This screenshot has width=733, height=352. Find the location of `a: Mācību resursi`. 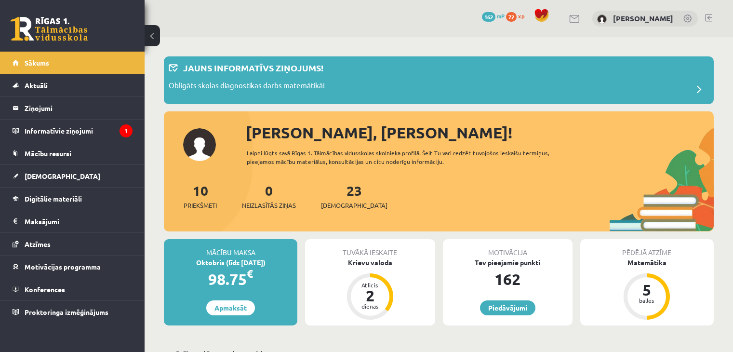

a: Mācību resursi is located at coordinates (72, 153).